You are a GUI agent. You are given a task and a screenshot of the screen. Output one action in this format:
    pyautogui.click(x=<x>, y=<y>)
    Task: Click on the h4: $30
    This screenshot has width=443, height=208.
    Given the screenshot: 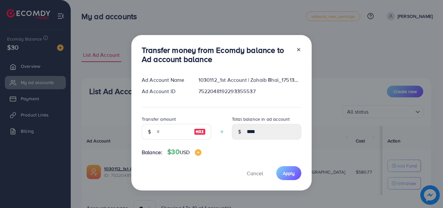 What is the action you would take?
    pyautogui.click(x=184, y=152)
    